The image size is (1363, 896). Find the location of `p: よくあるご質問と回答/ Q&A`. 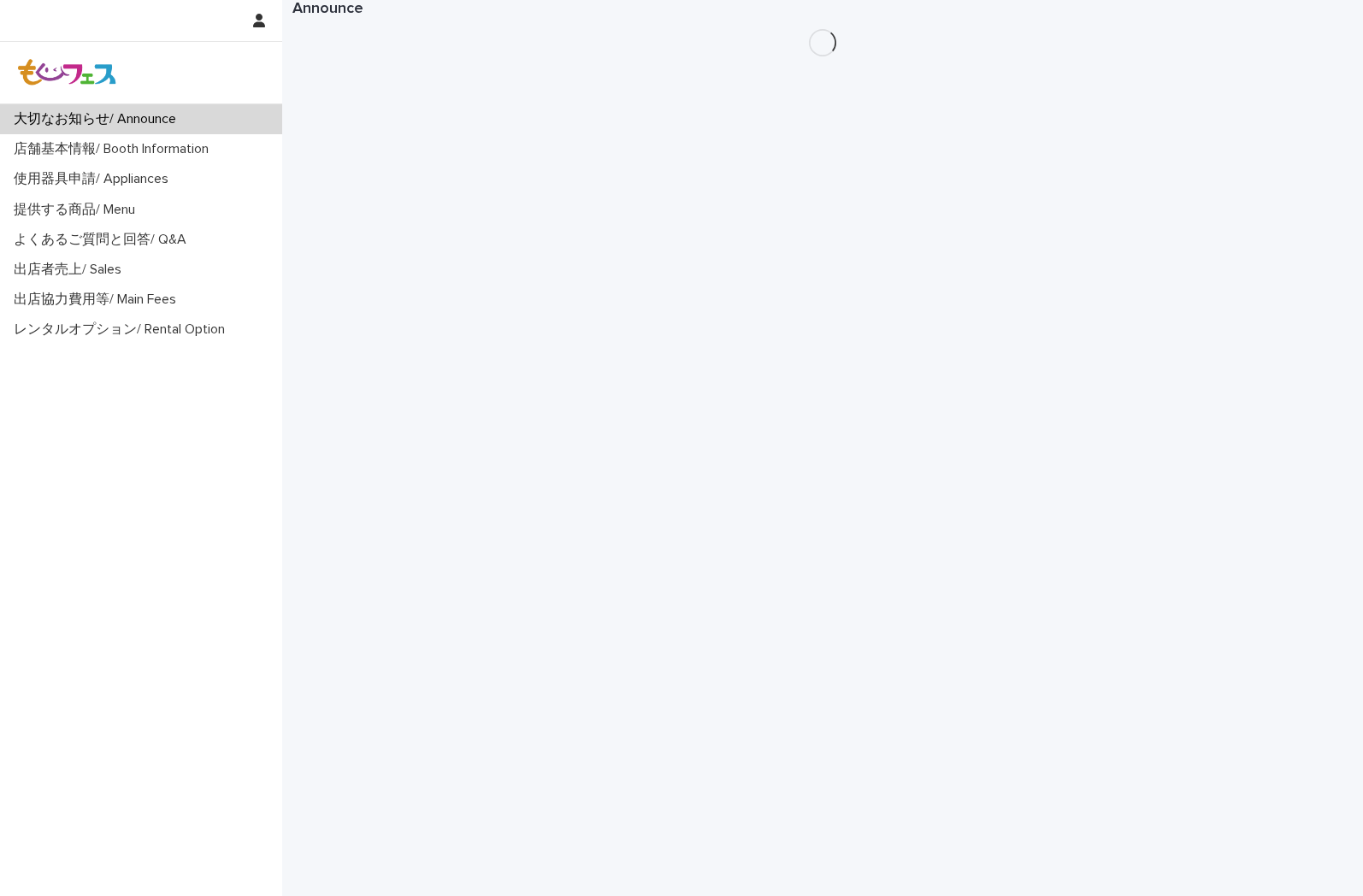

p: よくあるご質問と回答/ Q&A is located at coordinates (104, 240).